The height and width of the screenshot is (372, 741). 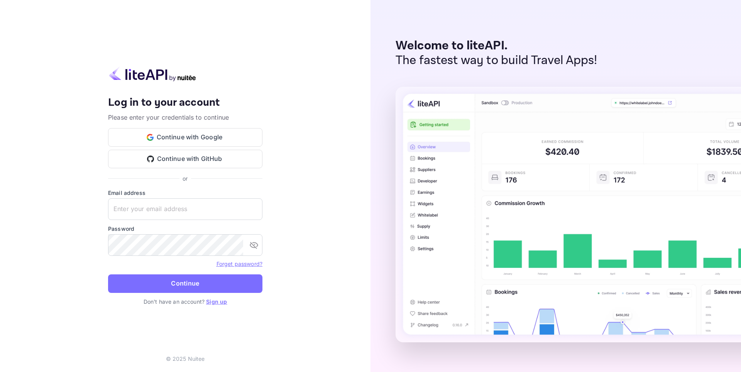 I want to click on label: Password, so click(x=185, y=228).